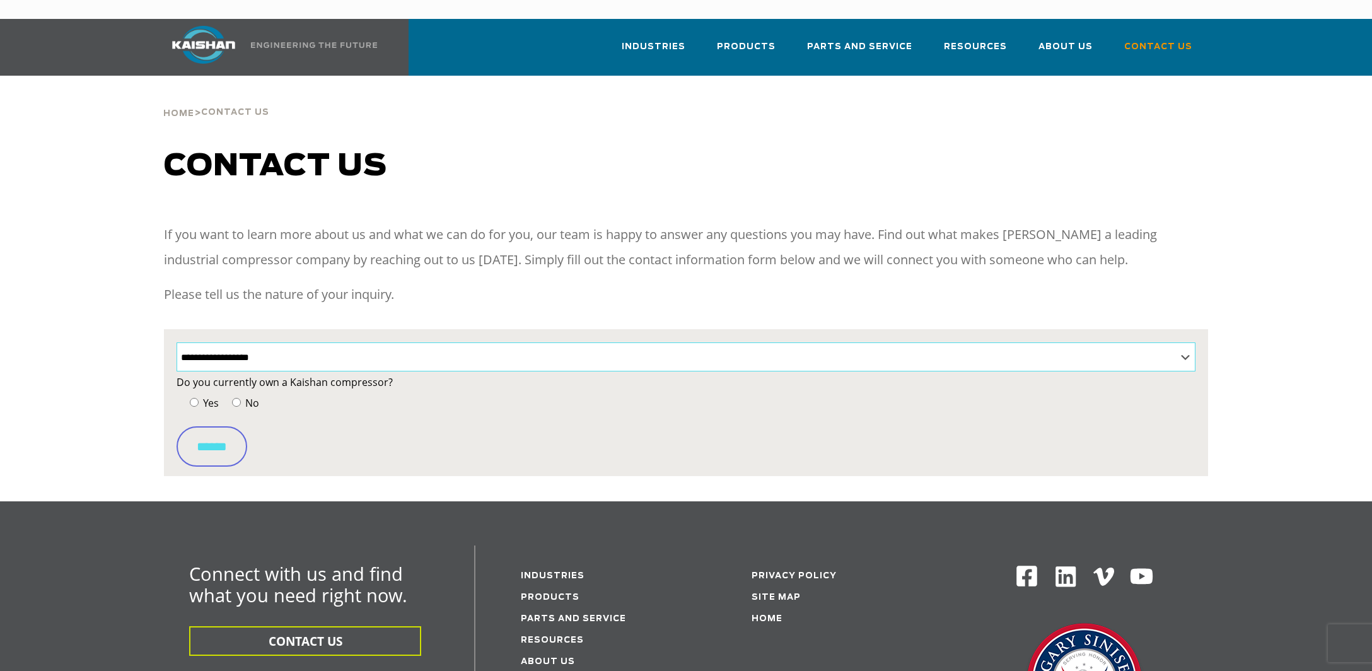  Describe the element at coordinates (268, 47) in the screenshot. I see `a: Kaishan USA` at that location.